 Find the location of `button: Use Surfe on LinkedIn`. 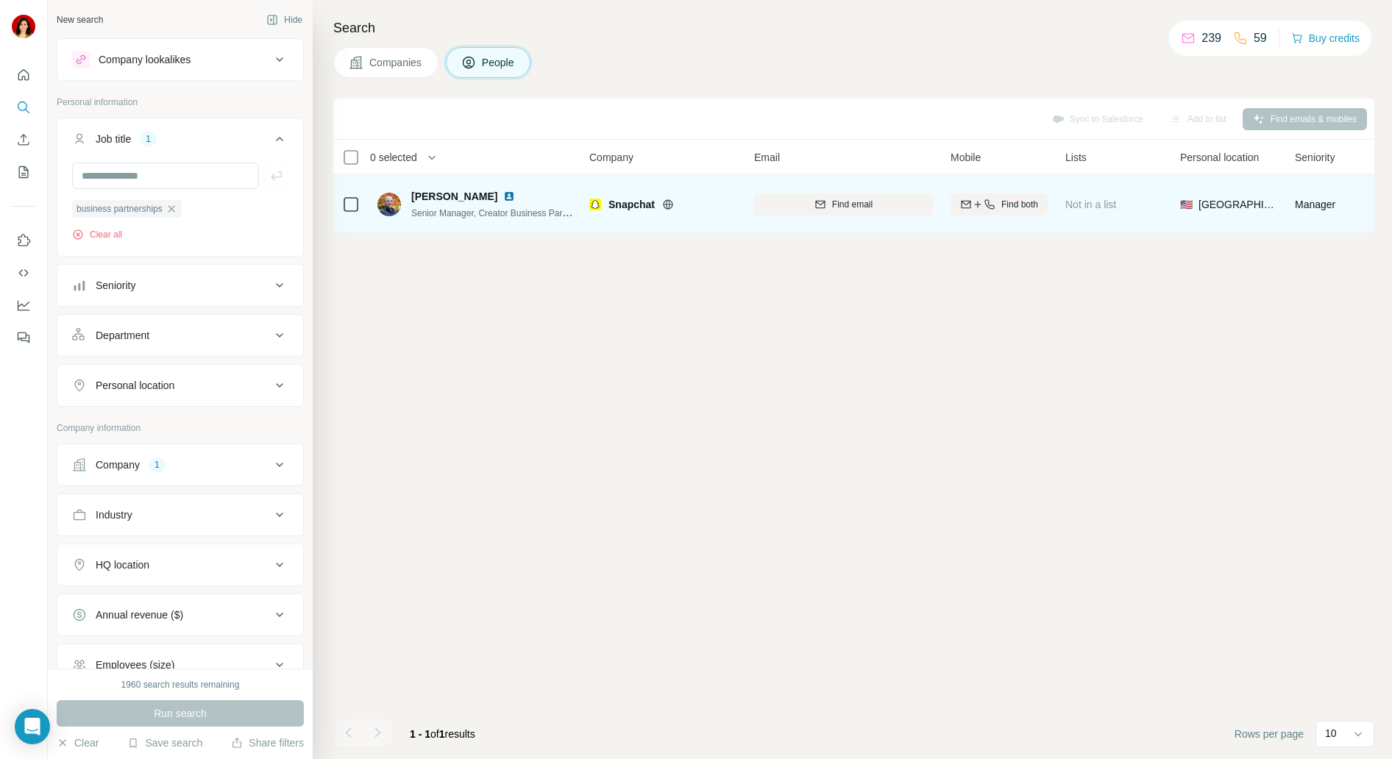

button: Use Surfe on LinkedIn is located at coordinates (24, 241).